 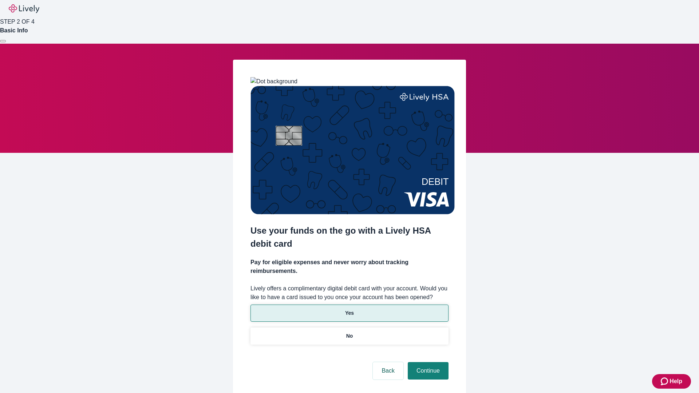 What do you see at coordinates (388, 371) in the screenshot?
I see `button: Back` at bounding box center [388, 371].